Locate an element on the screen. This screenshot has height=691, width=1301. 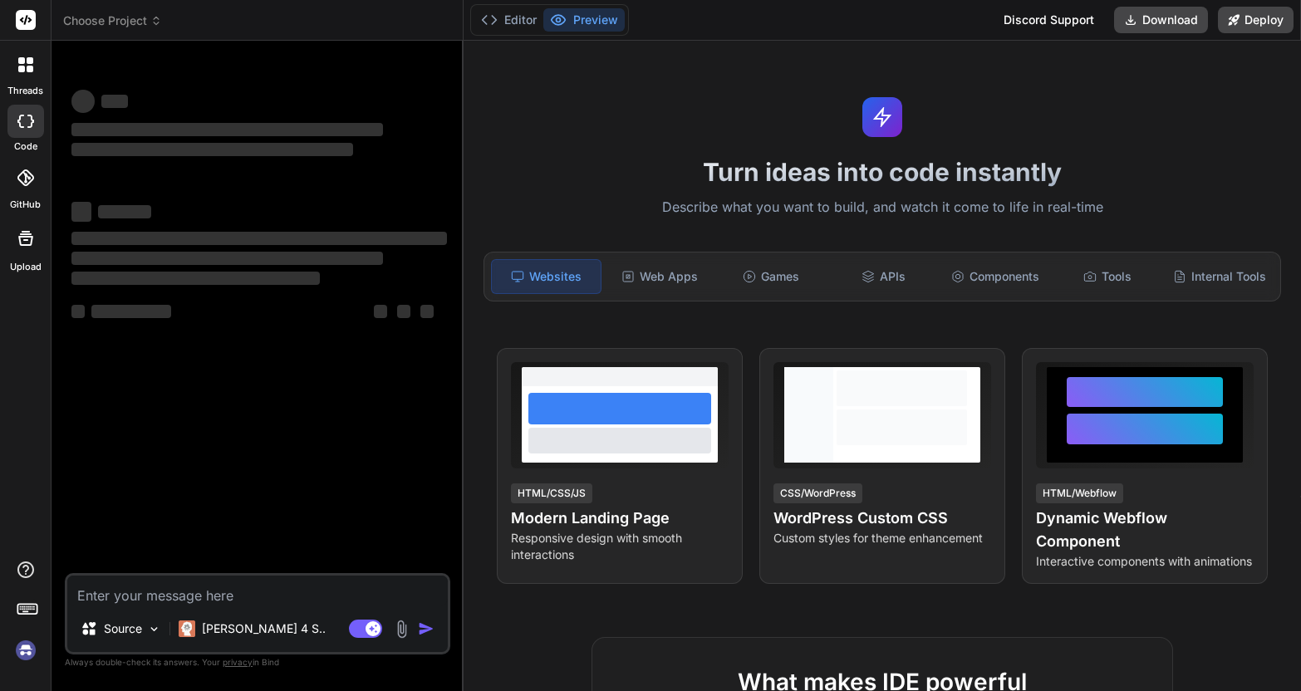
label: threads is located at coordinates (25, 91).